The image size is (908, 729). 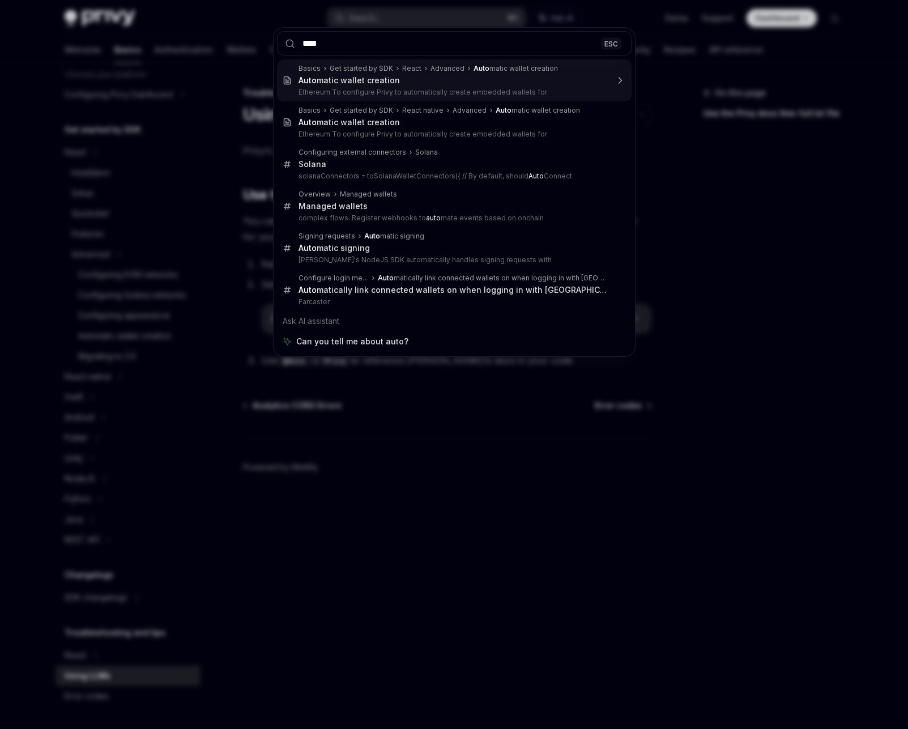 What do you see at coordinates (352, 341) in the screenshot?
I see `span: Can you tell me about auto?` at bounding box center [352, 341].